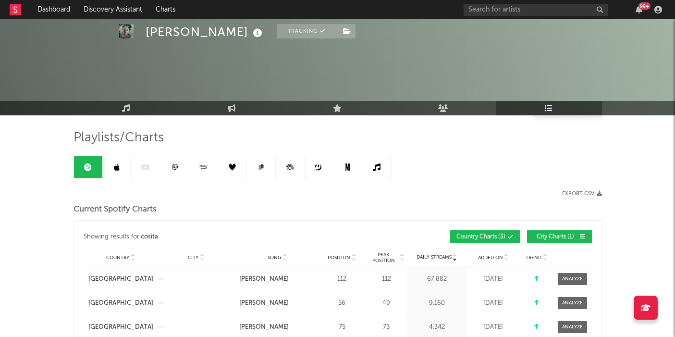  Describe the element at coordinates (639, 10) in the screenshot. I see `button: 99+` at that location.